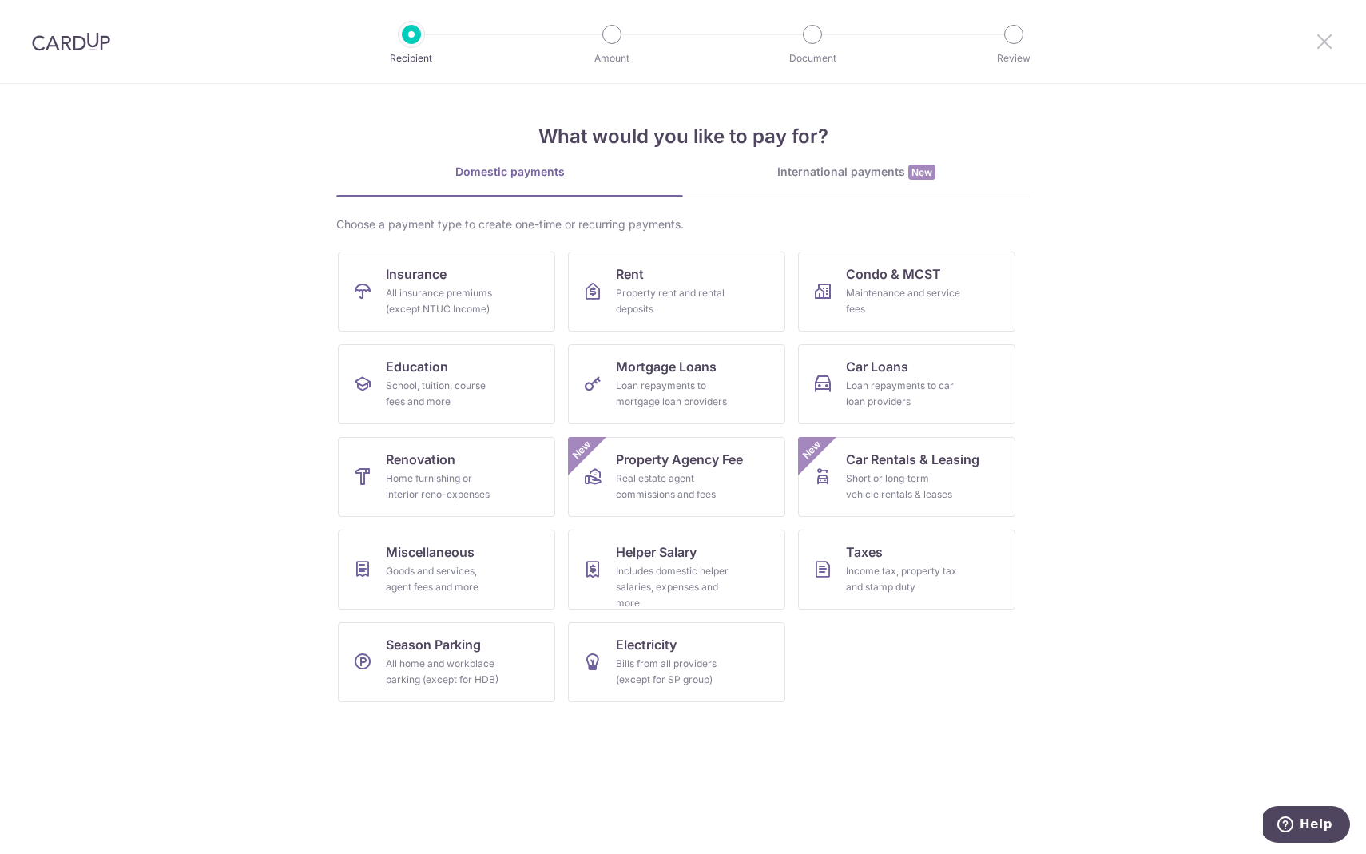 The image size is (1366, 854). What do you see at coordinates (676, 292) in the screenshot?
I see `a: RentProperty rent and rental deposits` at bounding box center [676, 292].